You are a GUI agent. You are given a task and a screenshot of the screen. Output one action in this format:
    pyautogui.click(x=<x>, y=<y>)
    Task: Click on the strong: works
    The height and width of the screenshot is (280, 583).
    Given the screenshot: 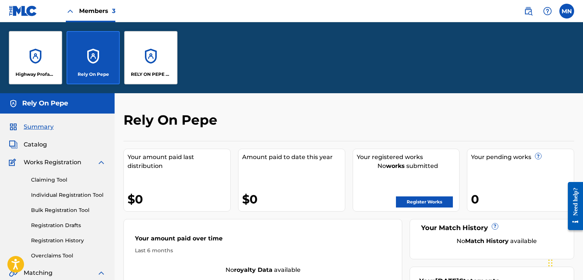 What is the action you would take?
    pyautogui.click(x=395, y=166)
    